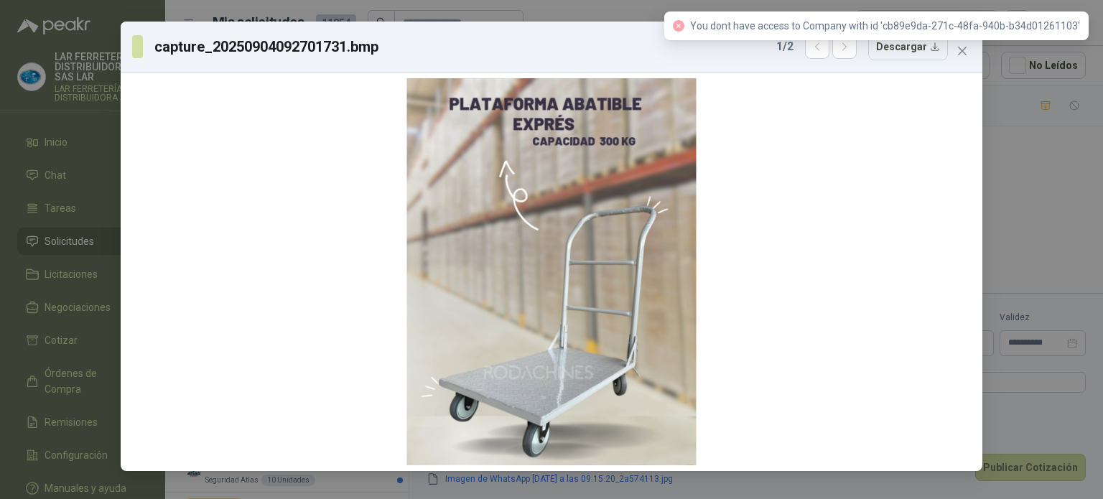 The image size is (1103, 499). I want to click on button: Descargar, so click(907, 47).